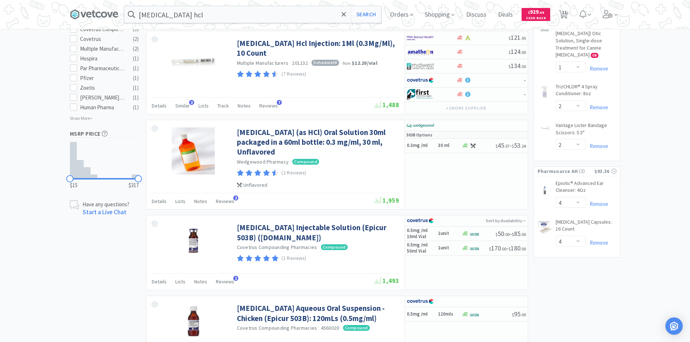 The width and height of the screenshot is (690, 342). Describe the element at coordinates (252, 14) in the screenshot. I see `input: Search by item, sku, manufacturer, ingredient, size...` at that location.